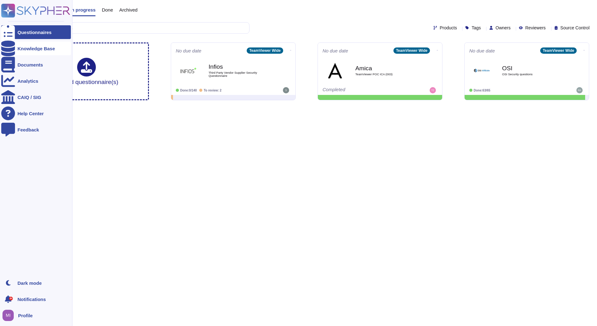 This screenshot has height=326, width=597. What do you see at coordinates (128, 10) in the screenshot?
I see `span: Archived` at bounding box center [128, 10].